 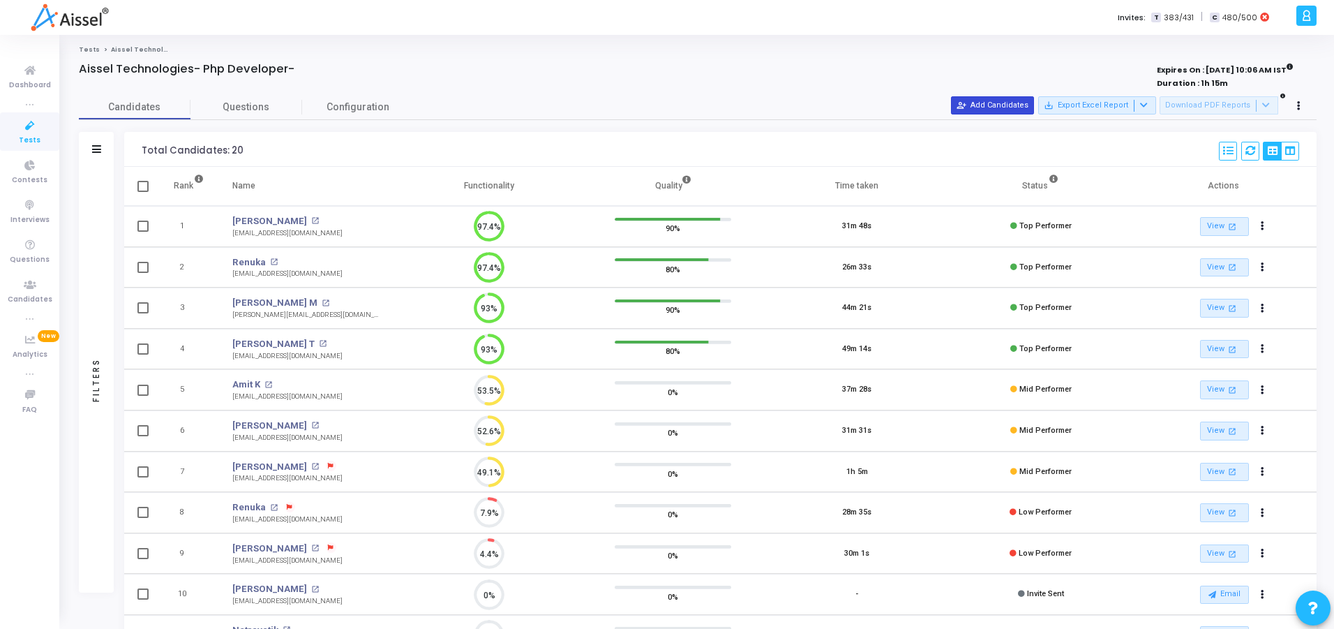 I want to click on span: C, so click(x=1214, y=17).